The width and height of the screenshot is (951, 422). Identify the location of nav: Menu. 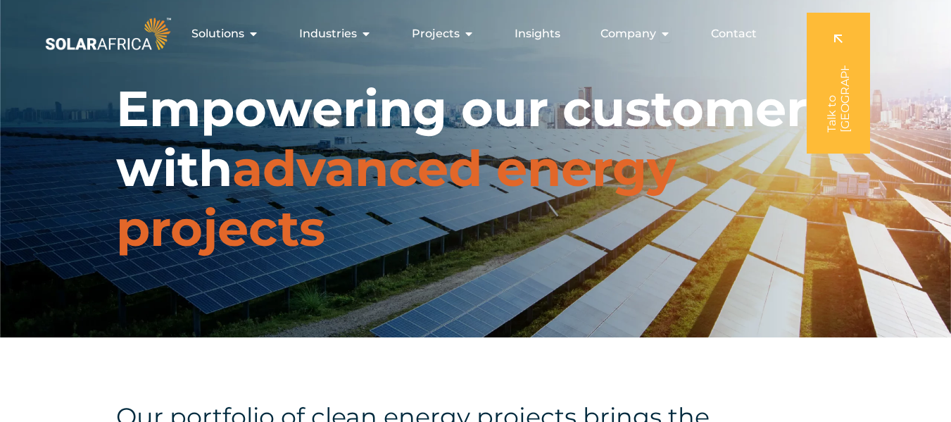
(471, 34).